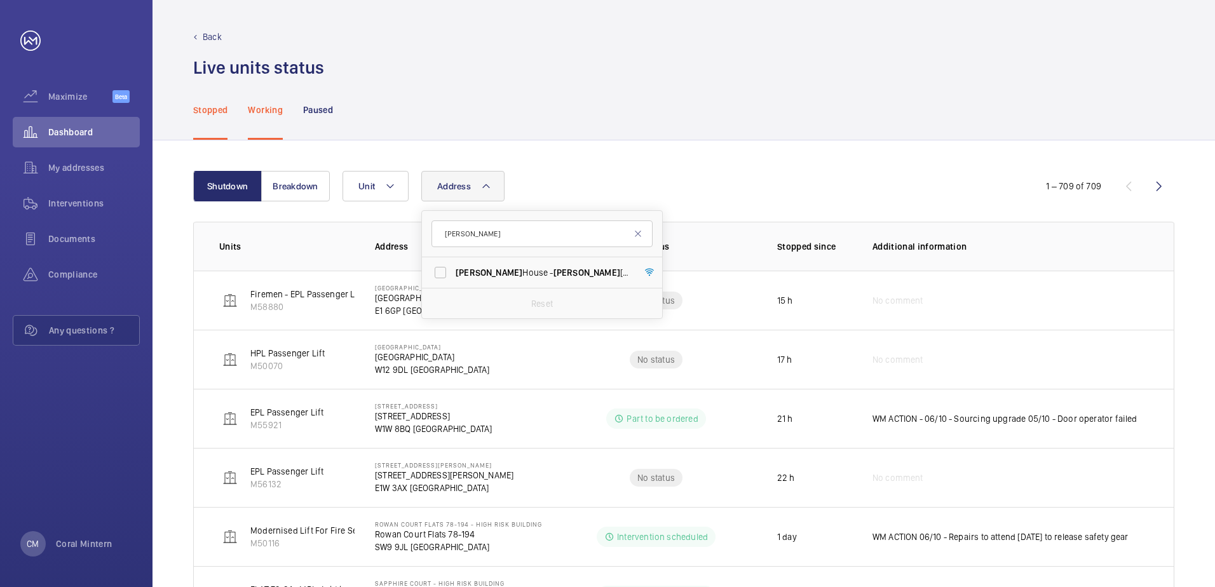  Describe the element at coordinates (32, 544) in the screenshot. I see `p: CM` at that location.